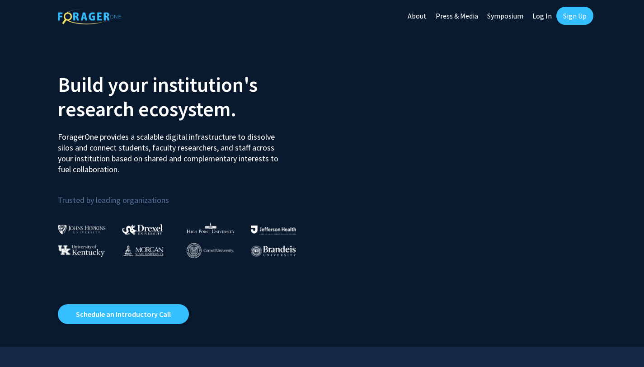  Describe the element at coordinates (171, 150) in the screenshot. I see `p: ForagerOne provides a scalable digital infrastructure to dissolve silos and connect students, fac...` at that location.